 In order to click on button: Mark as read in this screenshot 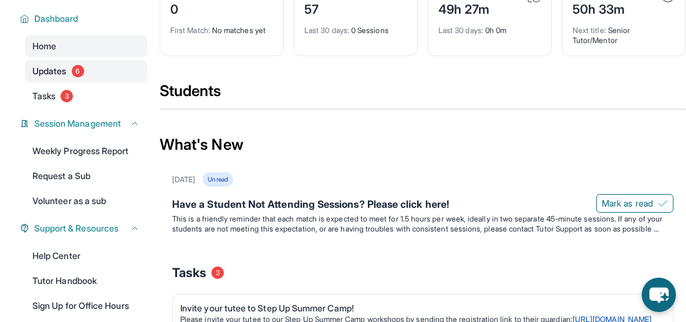, I will do `click(635, 203)`.